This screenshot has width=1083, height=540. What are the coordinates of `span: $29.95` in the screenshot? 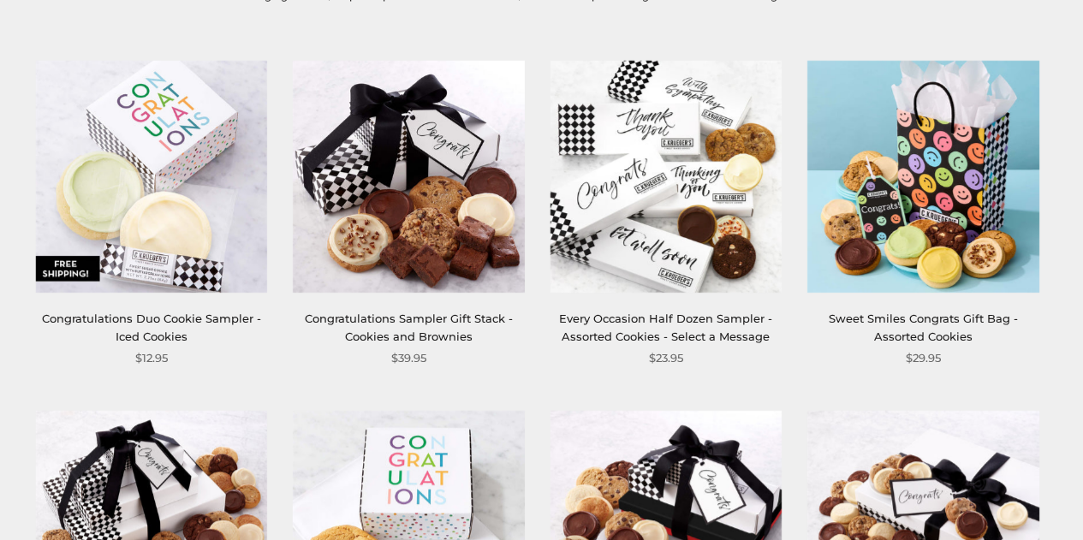 It's located at (923, 358).